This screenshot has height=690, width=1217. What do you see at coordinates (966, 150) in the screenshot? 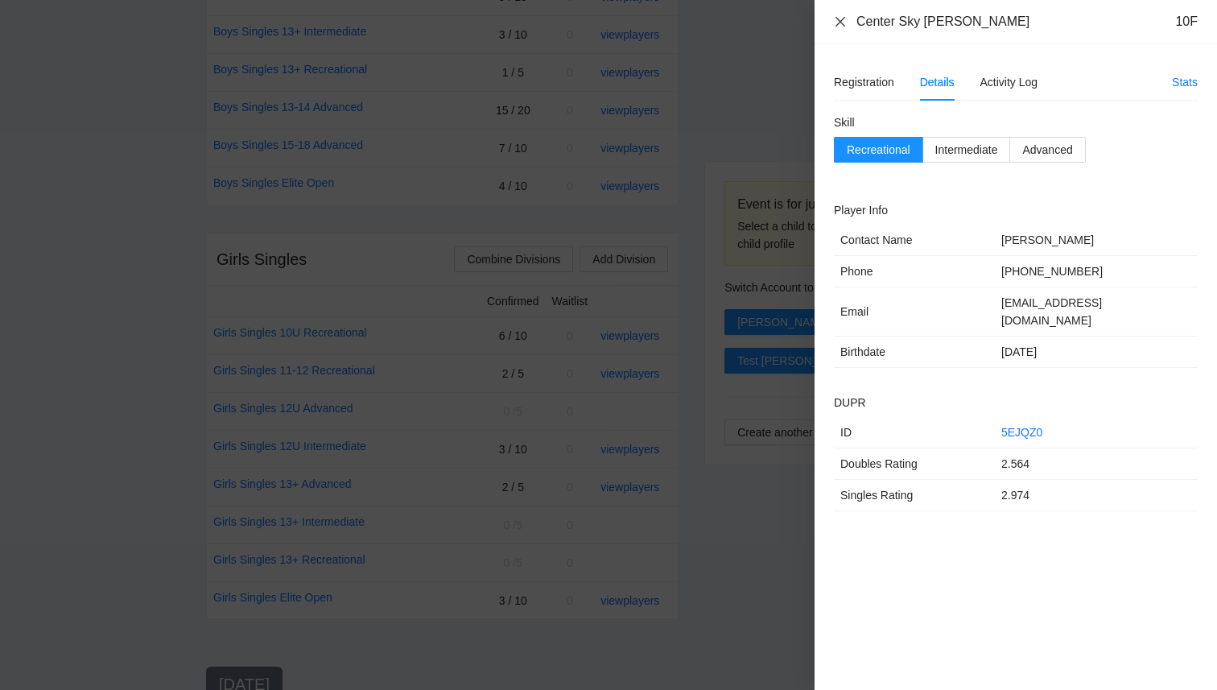
I see `span: Intermediate` at bounding box center [966, 150].